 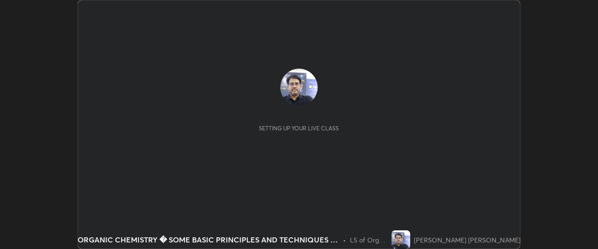 What do you see at coordinates (369, 240) in the screenshot?
I see `div: L5 of Organic Chemistry` at bounding box center [369, 240].